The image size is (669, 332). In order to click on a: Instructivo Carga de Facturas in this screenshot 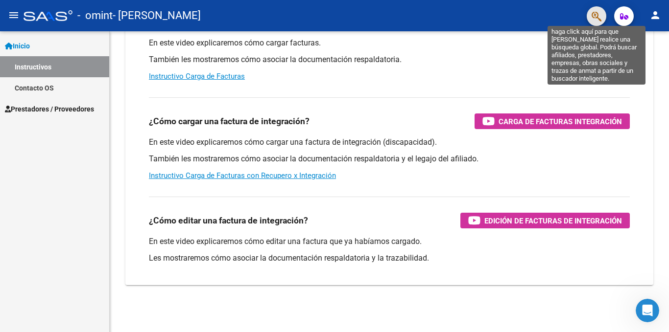, I will do `click(197, 76)`.